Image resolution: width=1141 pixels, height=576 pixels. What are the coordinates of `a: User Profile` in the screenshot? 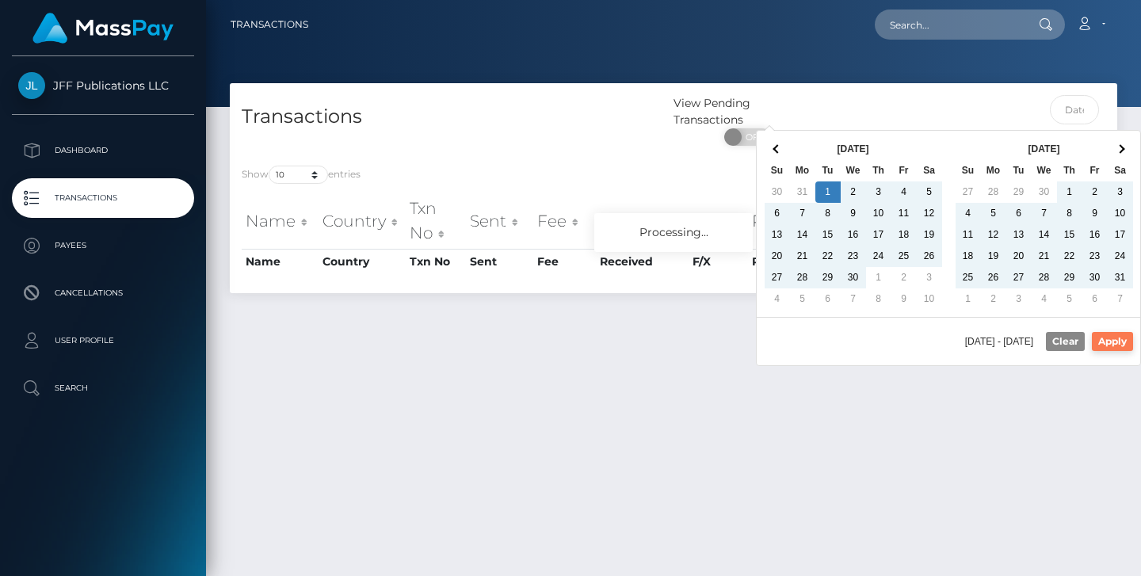 It's located at (103, 341).